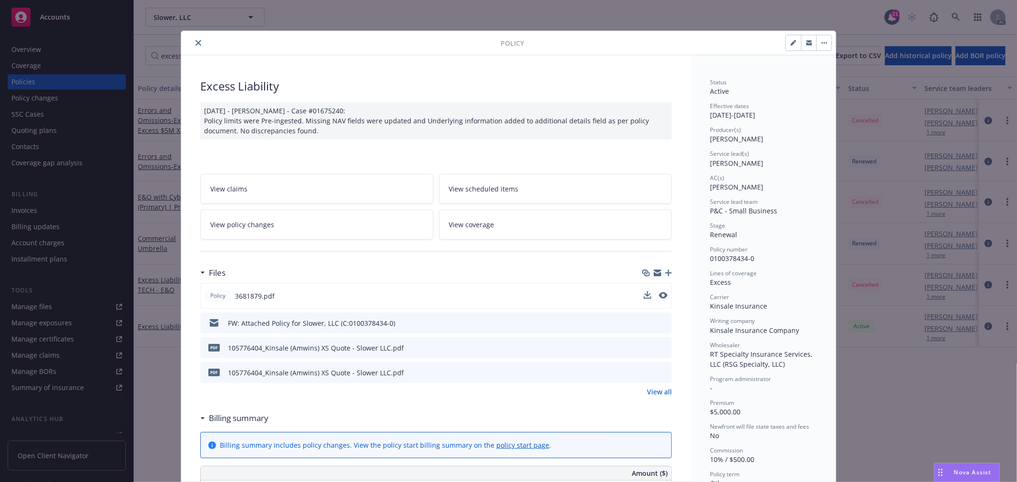 This screenshot has width=1017, height=482. What do you see at coordinates (718, 82) in the screenshot?
I see `span: Status` at bounding box center [718, 82].